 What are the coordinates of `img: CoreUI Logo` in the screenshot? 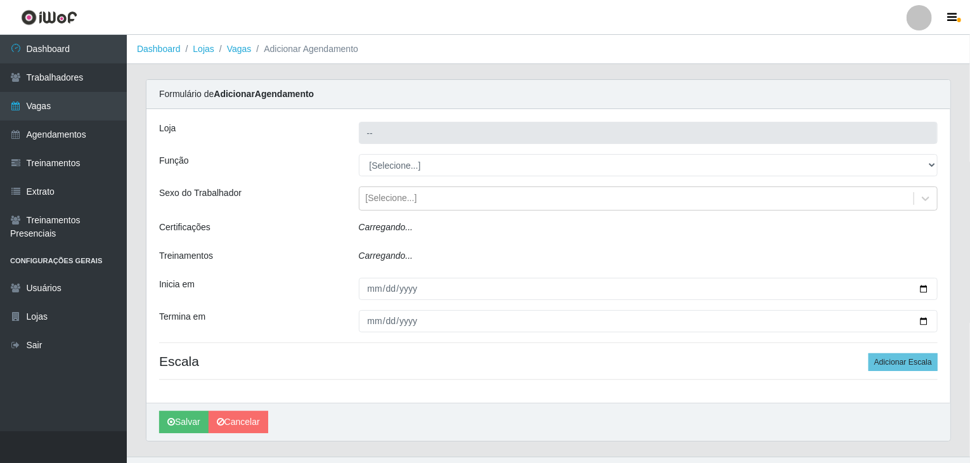 It's located at (49, 17).